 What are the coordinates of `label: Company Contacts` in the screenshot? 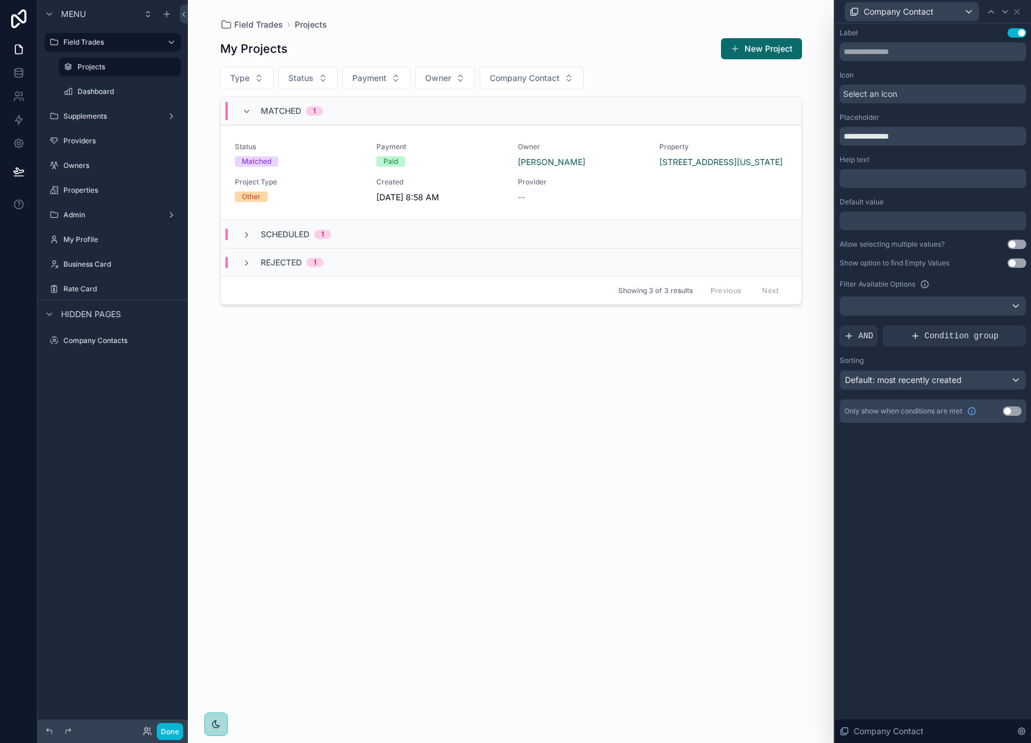 It's located at (121, 340).